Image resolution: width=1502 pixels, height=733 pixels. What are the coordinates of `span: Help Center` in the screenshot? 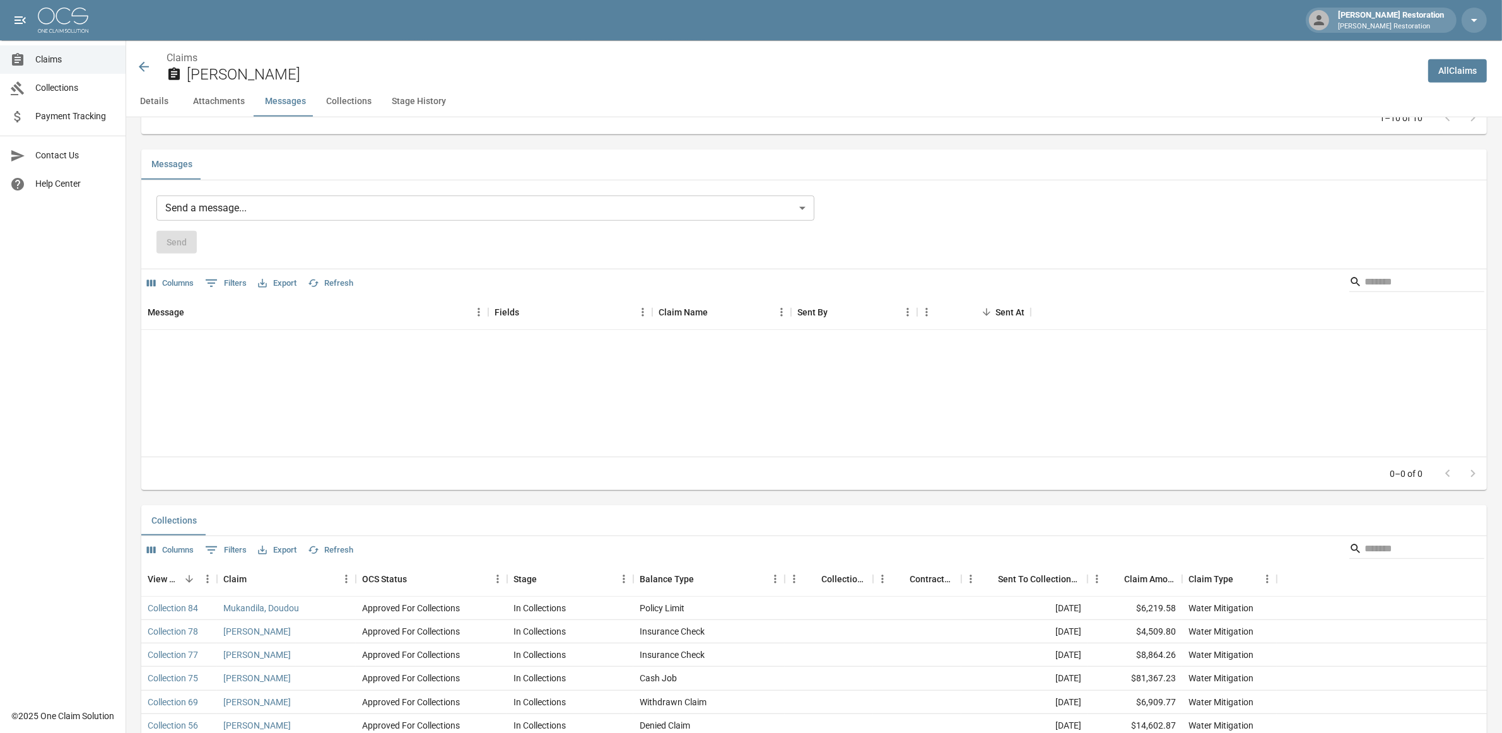 It's located at (75, 184).